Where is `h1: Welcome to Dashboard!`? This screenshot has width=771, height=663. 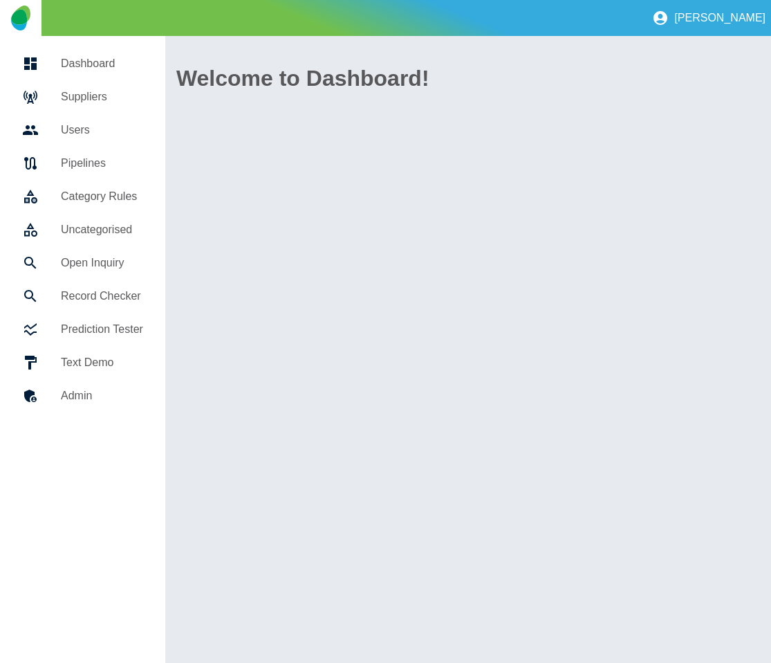 h1: Welcome to Dashboard! is located at coordinates (468, 78).